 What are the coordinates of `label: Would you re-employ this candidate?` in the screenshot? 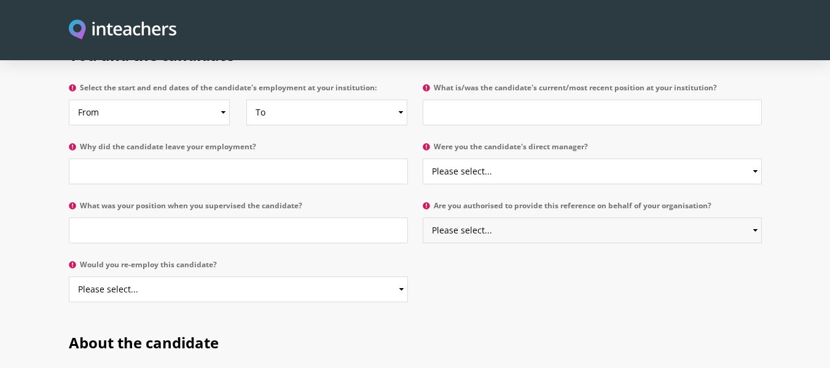 It's located at (238, 268).